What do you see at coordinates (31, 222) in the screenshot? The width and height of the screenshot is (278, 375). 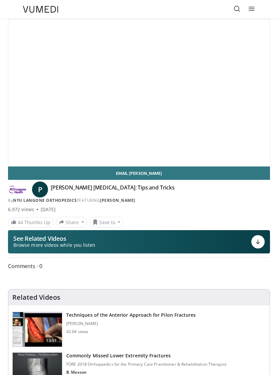 I see `a: 44 Thumbs Up` at bounding box center [31, 222].